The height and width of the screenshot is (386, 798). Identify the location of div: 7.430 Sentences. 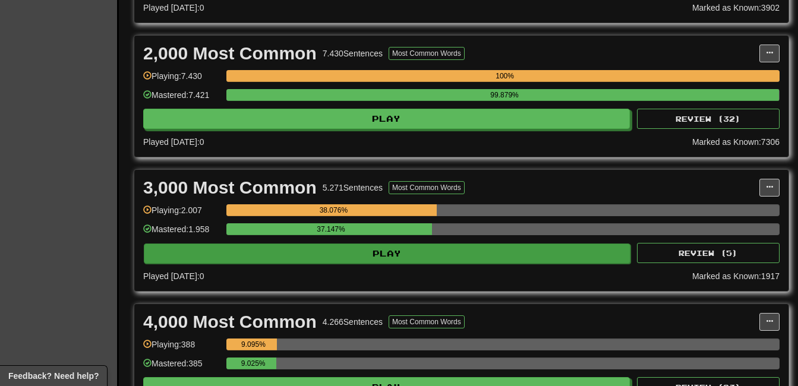
(352, 53).